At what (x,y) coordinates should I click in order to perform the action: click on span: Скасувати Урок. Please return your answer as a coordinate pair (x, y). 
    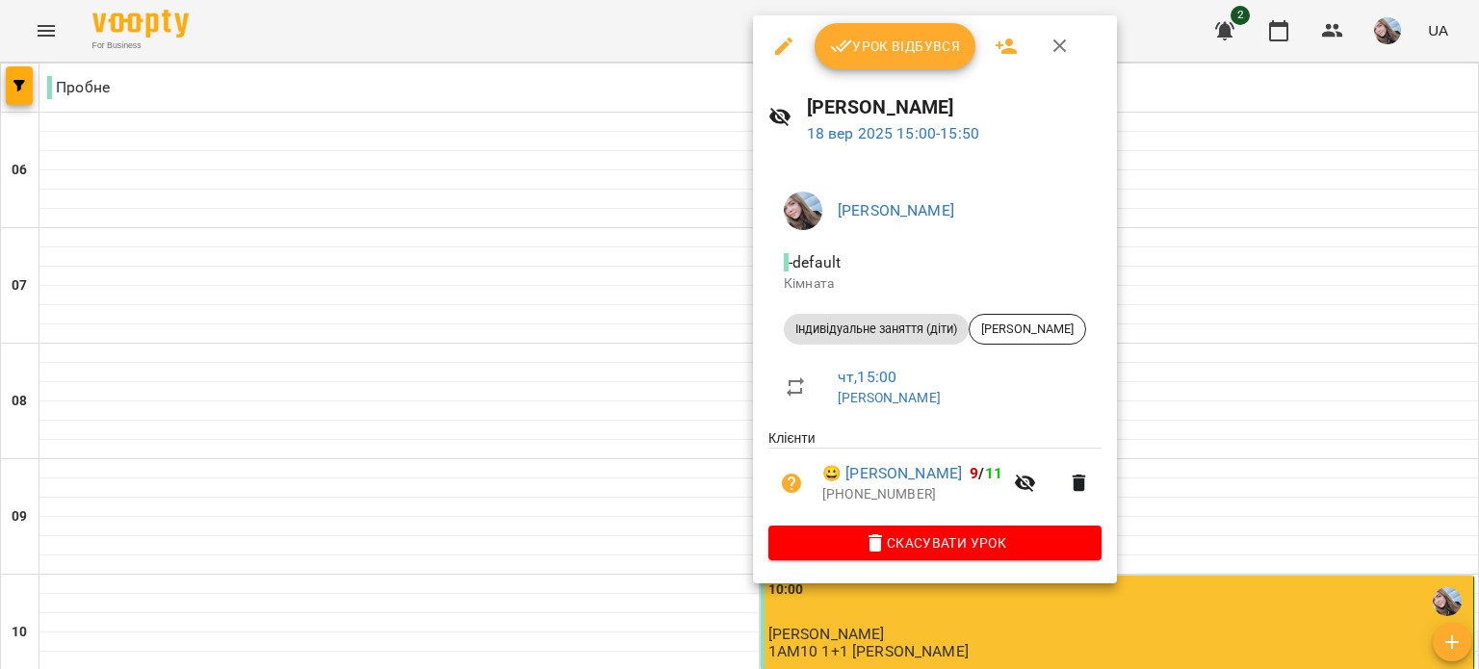
    Looking at the image, I should click on (935, 543).